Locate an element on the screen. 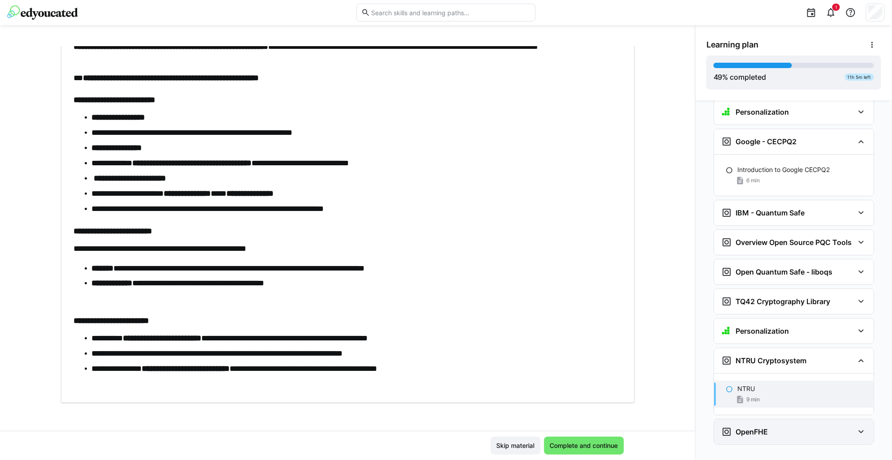  button: Skip material is located at coordinates (515, 446).